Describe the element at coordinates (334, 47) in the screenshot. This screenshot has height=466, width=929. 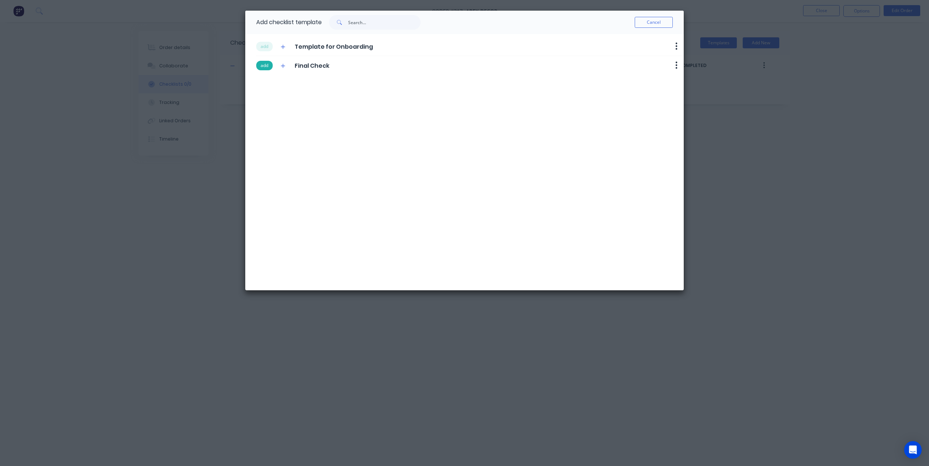
I see `span: Template for Onboarding` at that location.